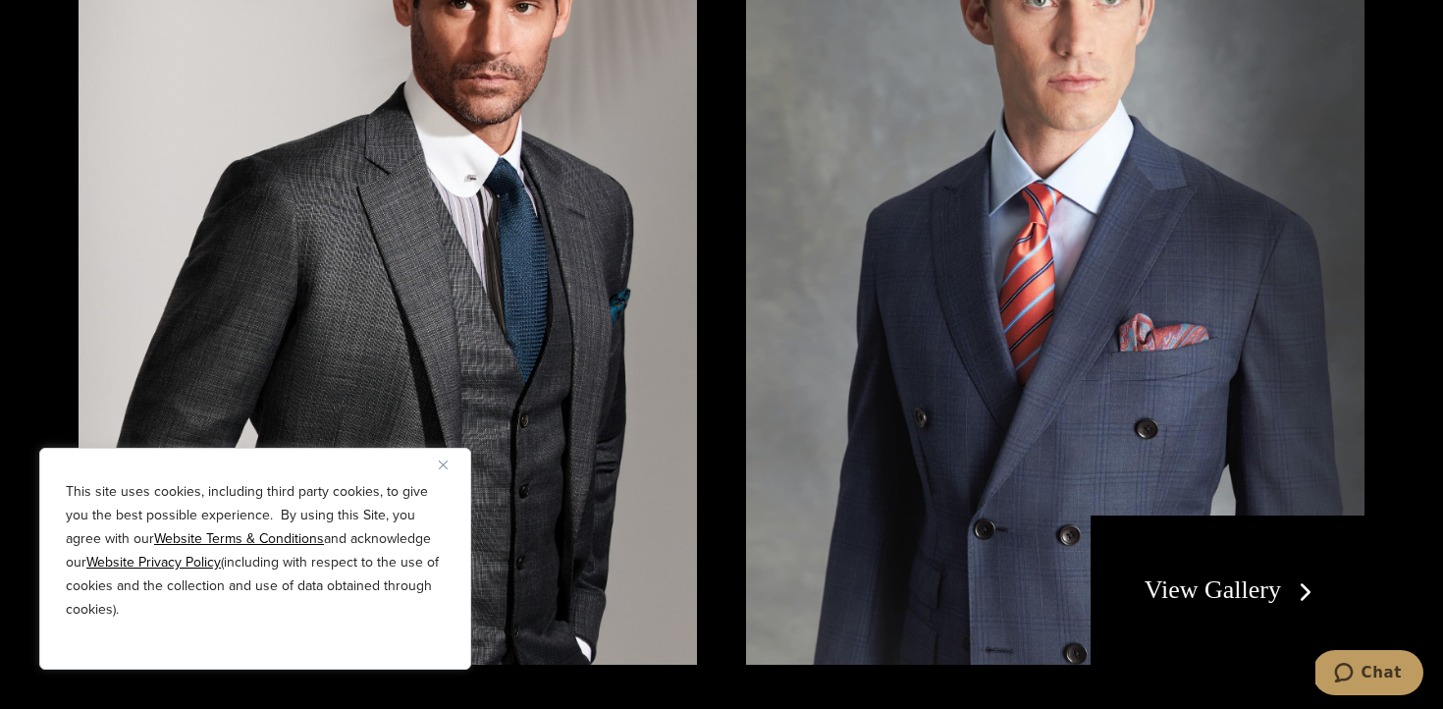  I want to click on p: This site uses cookies, including third party cookies, to give you the best possible experience. ..., so click(255, 551).